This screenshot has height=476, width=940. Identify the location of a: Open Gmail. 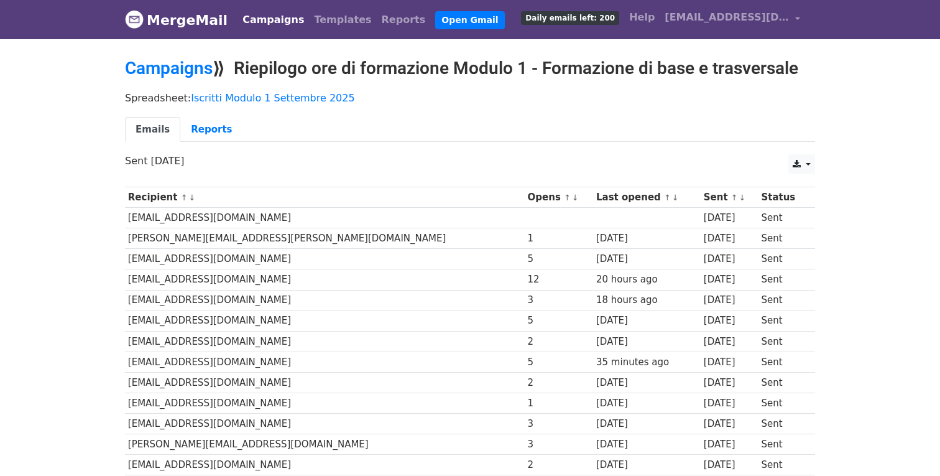
(469, 20).